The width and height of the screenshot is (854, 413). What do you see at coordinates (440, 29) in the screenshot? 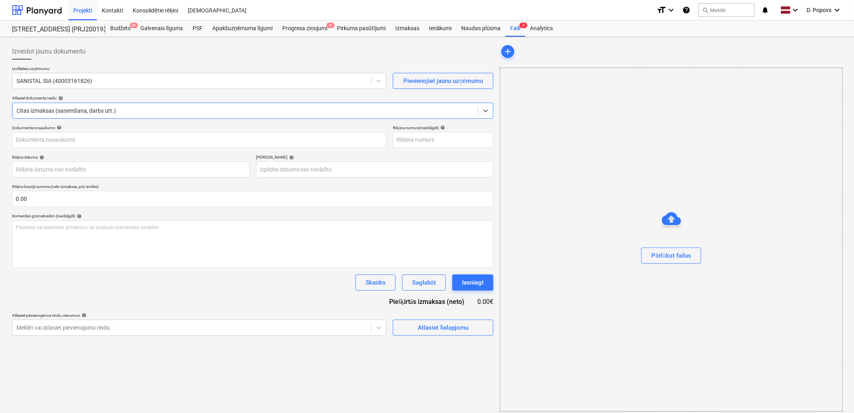
I see `div: Ienākumi` at bounding box center [440, 29].